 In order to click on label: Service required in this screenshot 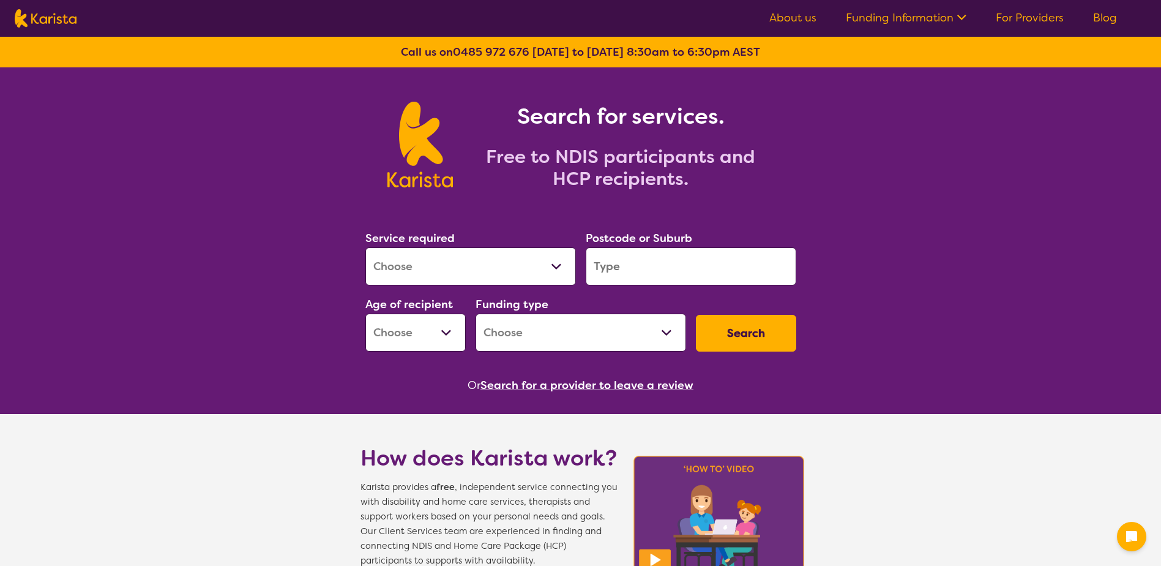, I will do `click(410, 238)`.